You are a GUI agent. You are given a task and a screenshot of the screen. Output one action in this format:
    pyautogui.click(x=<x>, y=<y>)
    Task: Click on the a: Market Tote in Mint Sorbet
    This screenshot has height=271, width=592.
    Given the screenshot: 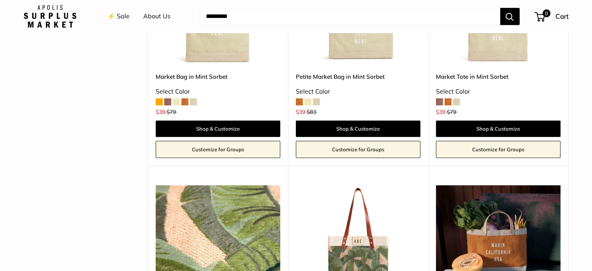 What is the action you would take?
    pyautogui.click(x=498, y=76)
    